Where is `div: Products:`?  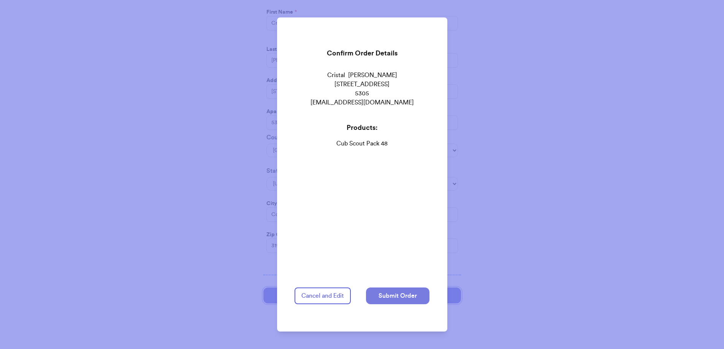
div: Products: is located at coordinates (362, 128).